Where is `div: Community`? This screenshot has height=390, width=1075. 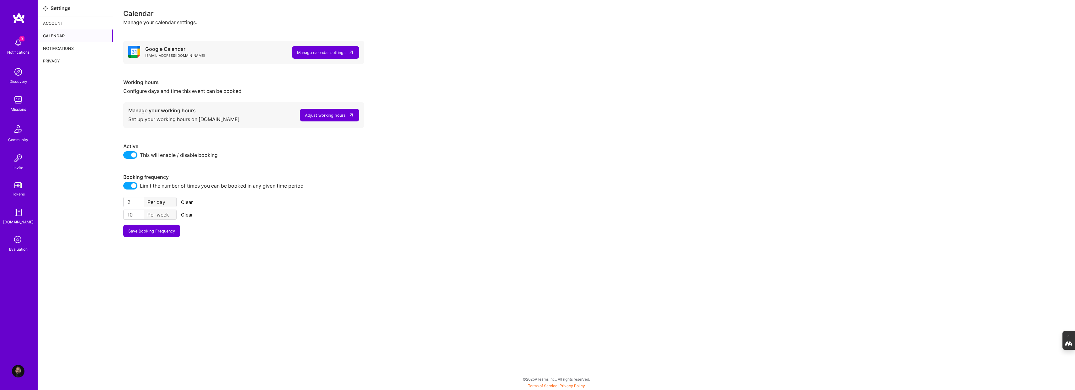 div: Community is located at coordinates (18, 140).